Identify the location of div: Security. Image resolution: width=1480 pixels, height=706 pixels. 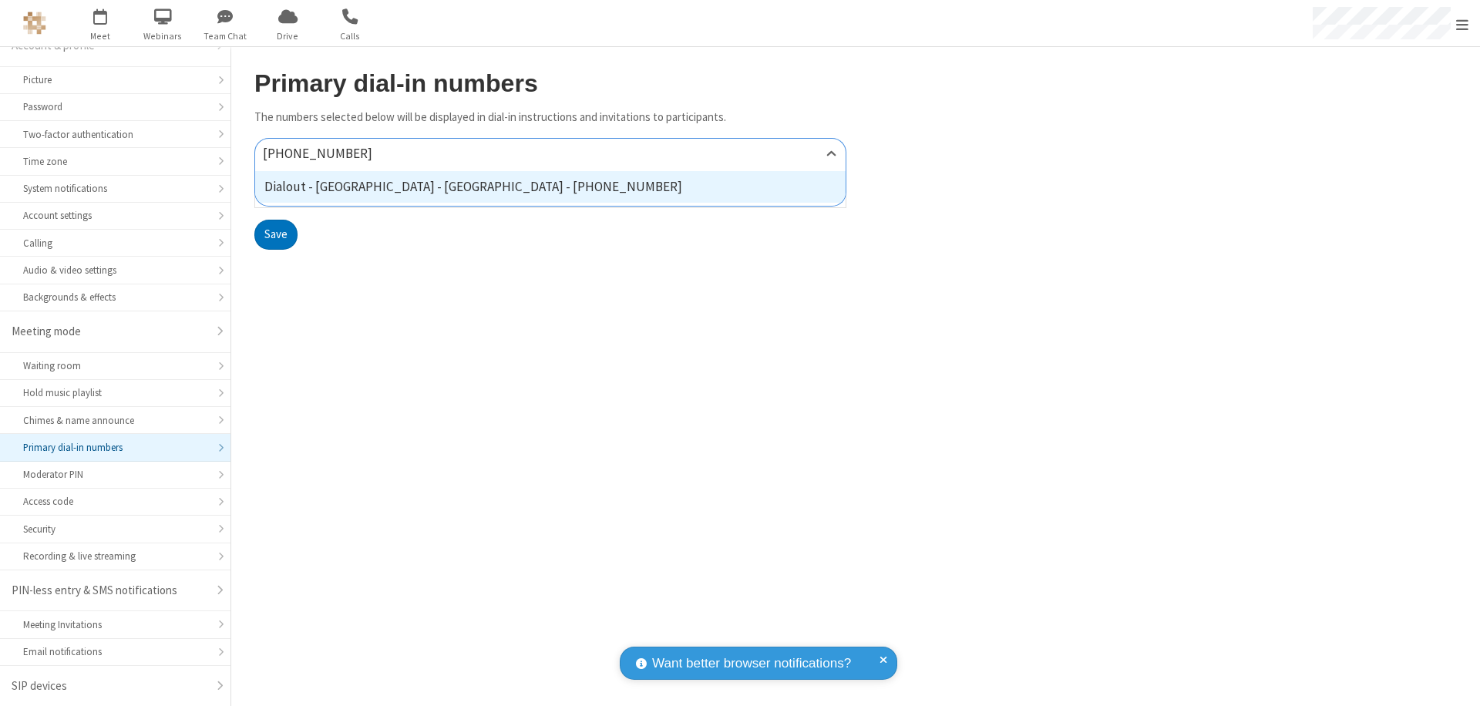
(115, 529).